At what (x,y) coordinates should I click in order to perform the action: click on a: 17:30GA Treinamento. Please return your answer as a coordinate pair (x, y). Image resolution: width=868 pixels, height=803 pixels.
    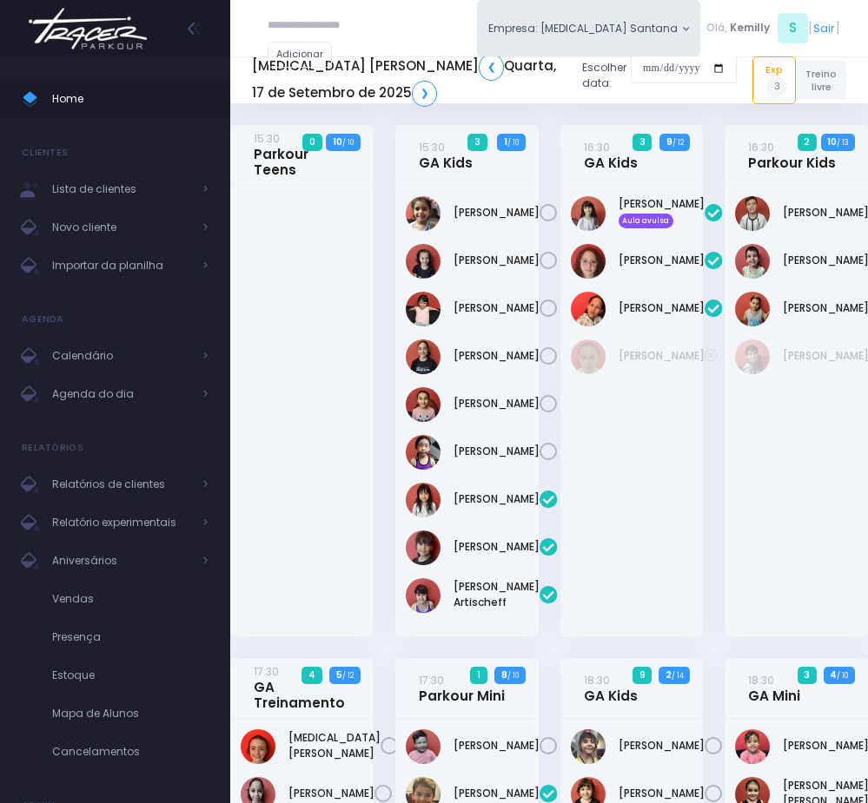
    Looking at the image, I should click on (299, 687).